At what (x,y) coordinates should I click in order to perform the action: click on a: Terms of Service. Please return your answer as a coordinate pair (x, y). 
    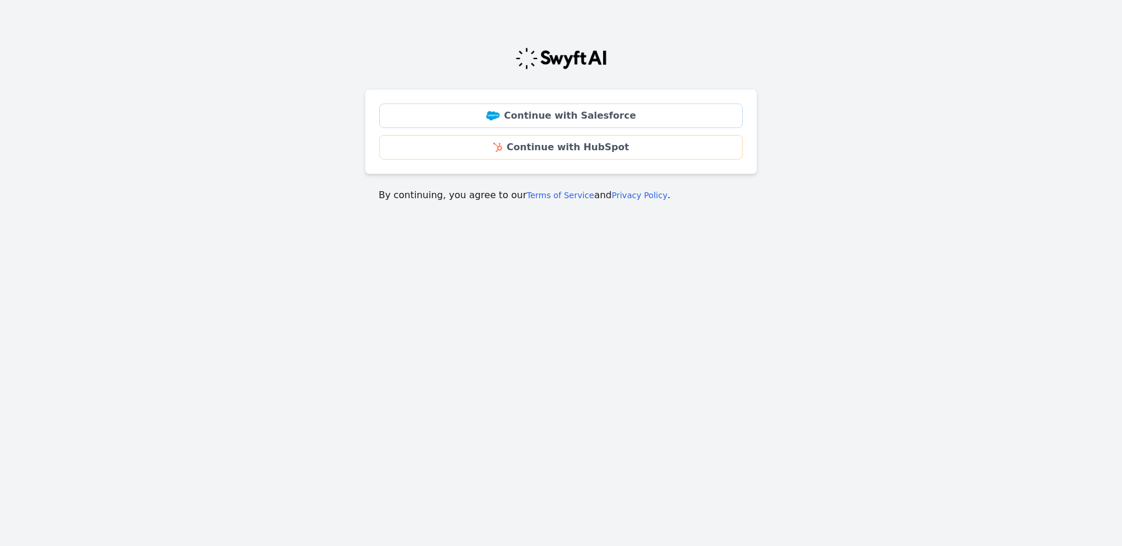
    Looking at the image, I should click on (560, 195).